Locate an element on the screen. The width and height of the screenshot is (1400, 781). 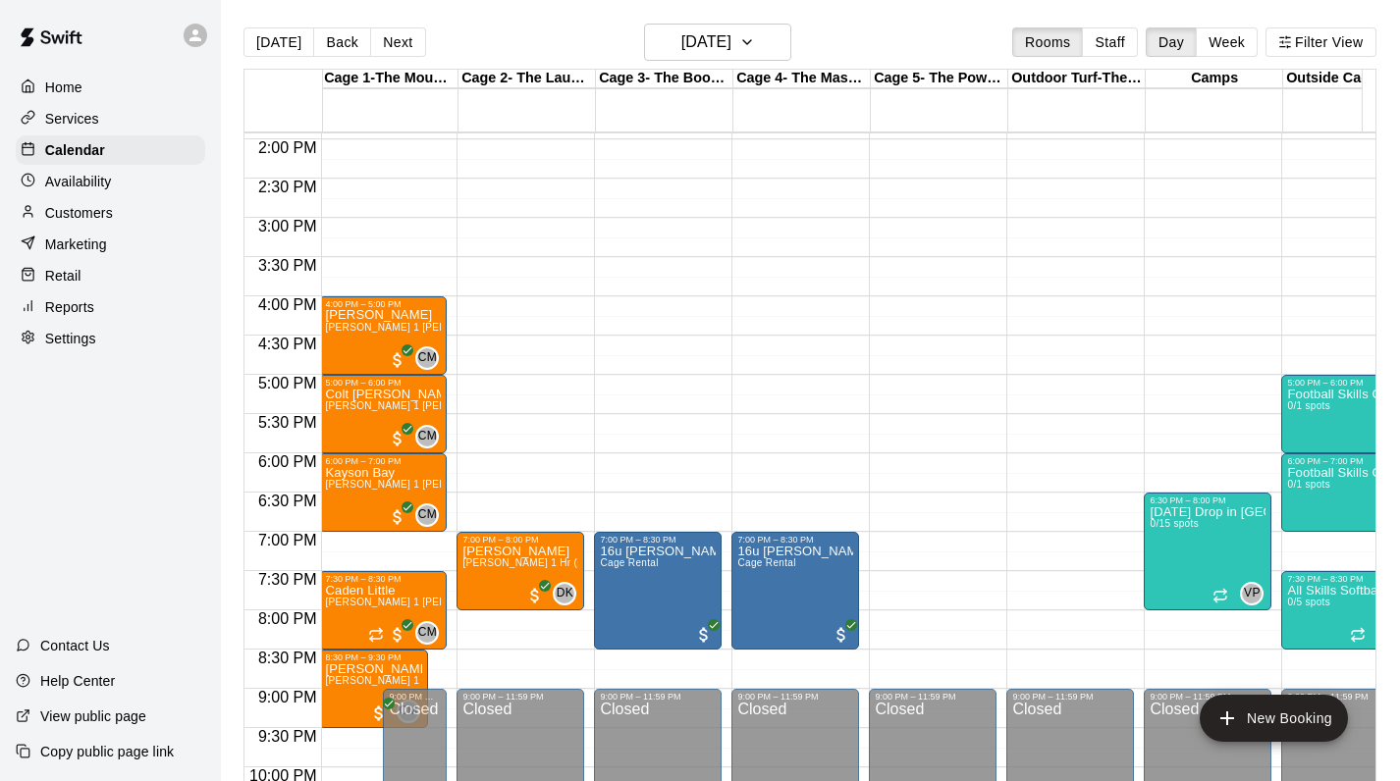
a: Retail is located at coordinates (110, 276).